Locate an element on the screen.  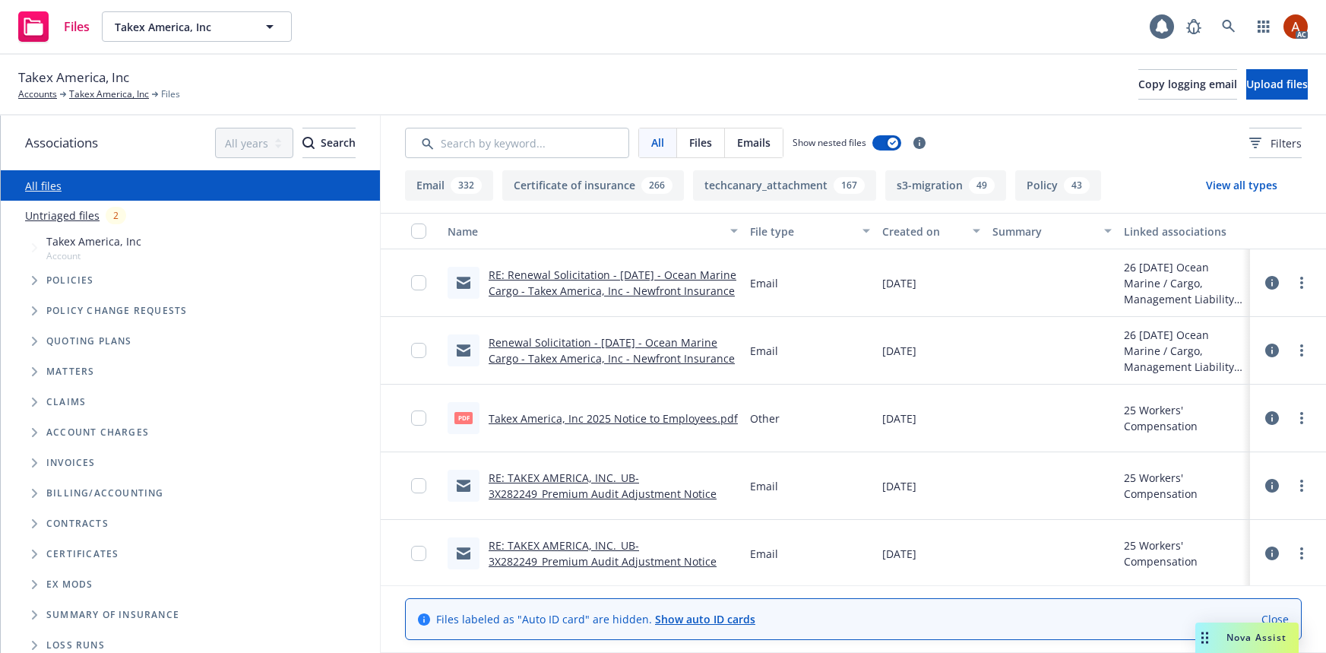
a: Search is located at coordinates (1229, 27).